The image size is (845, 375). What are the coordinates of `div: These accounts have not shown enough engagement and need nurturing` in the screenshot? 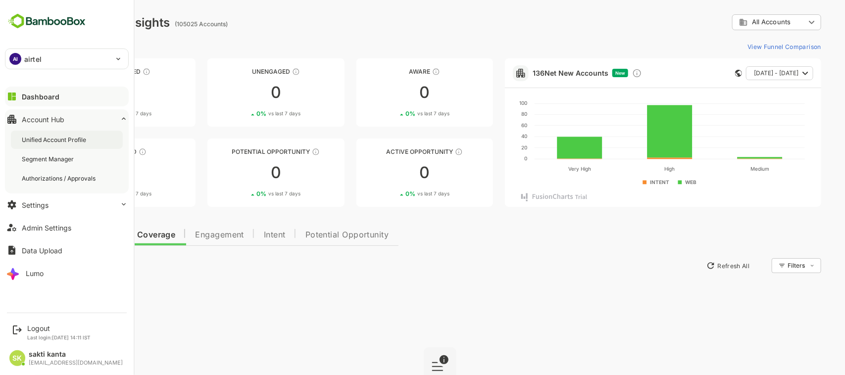 It's located at (261, 72).